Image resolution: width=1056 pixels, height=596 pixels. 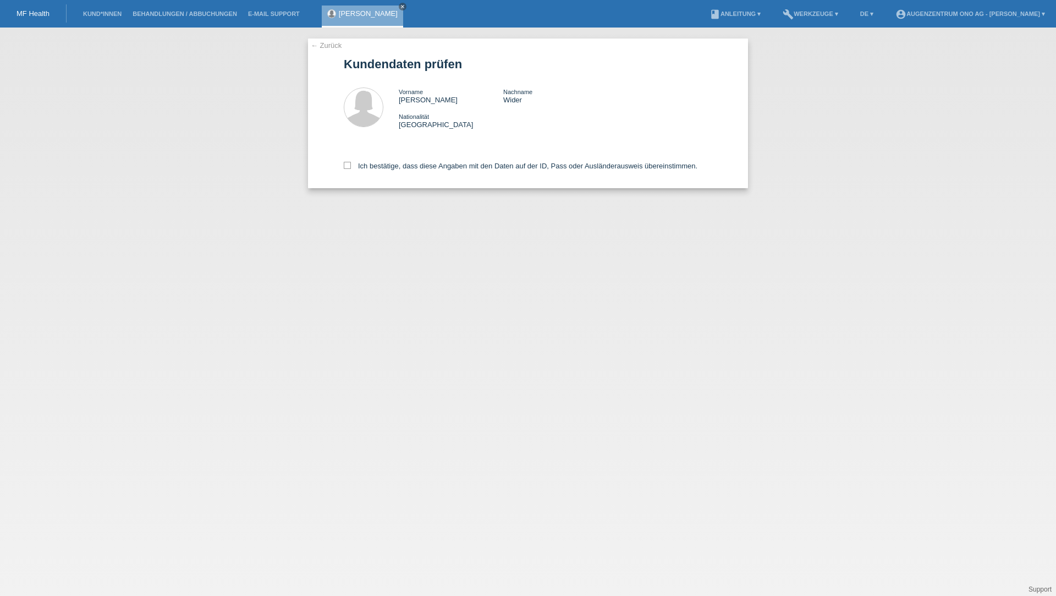 I want to click on a: ← Zurück, so click(x=326, y=45).